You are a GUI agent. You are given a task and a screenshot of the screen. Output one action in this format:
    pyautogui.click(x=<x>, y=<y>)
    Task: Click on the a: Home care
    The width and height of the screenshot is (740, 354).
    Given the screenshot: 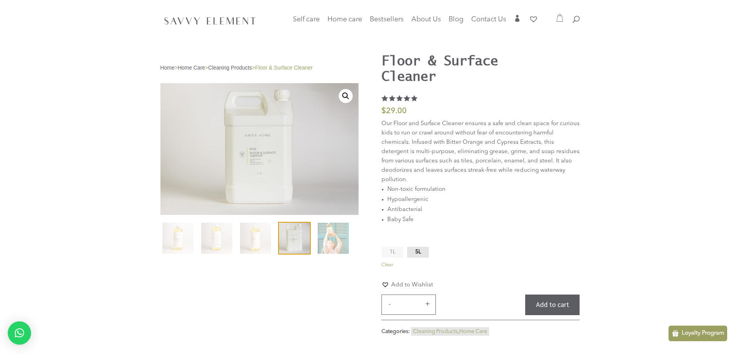 What is the action you would take?
    pyautogui.click(x=344, y=24)
    